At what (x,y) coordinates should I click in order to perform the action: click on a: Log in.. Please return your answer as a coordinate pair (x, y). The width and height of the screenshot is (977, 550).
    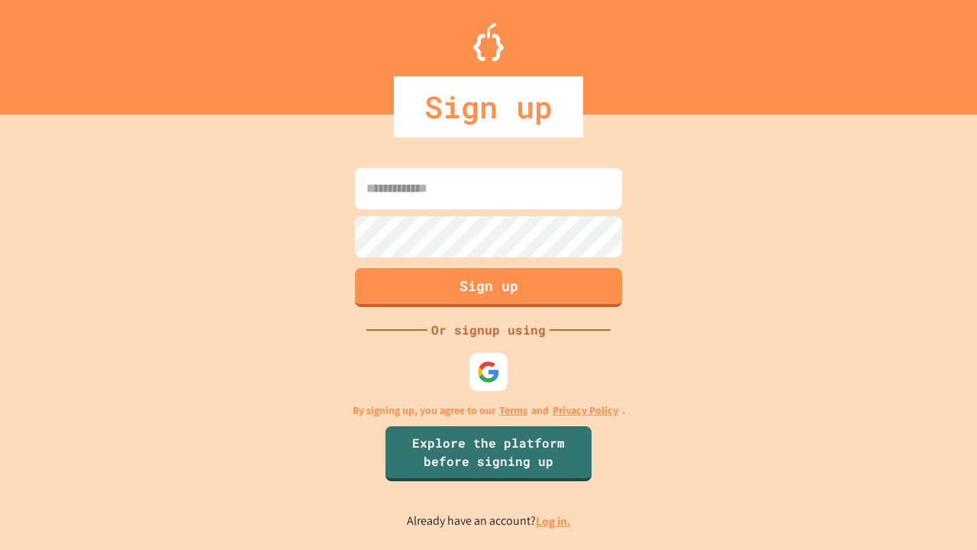
    Looking at the image, I should click on (553, 521).